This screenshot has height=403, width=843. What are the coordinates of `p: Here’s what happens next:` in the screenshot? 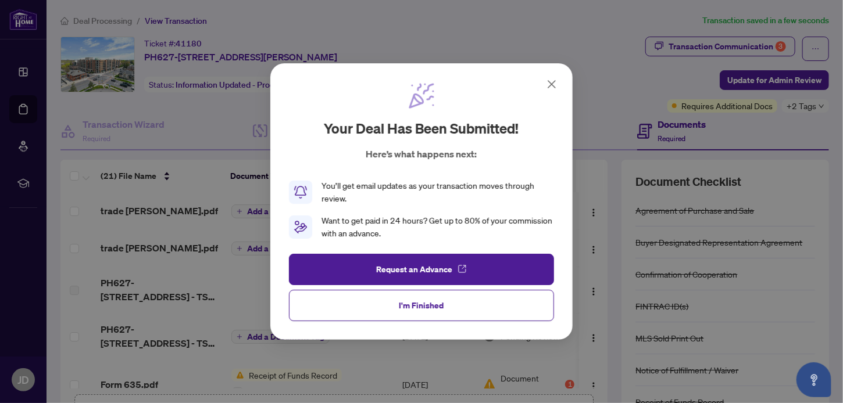 It's located at (421, 154).